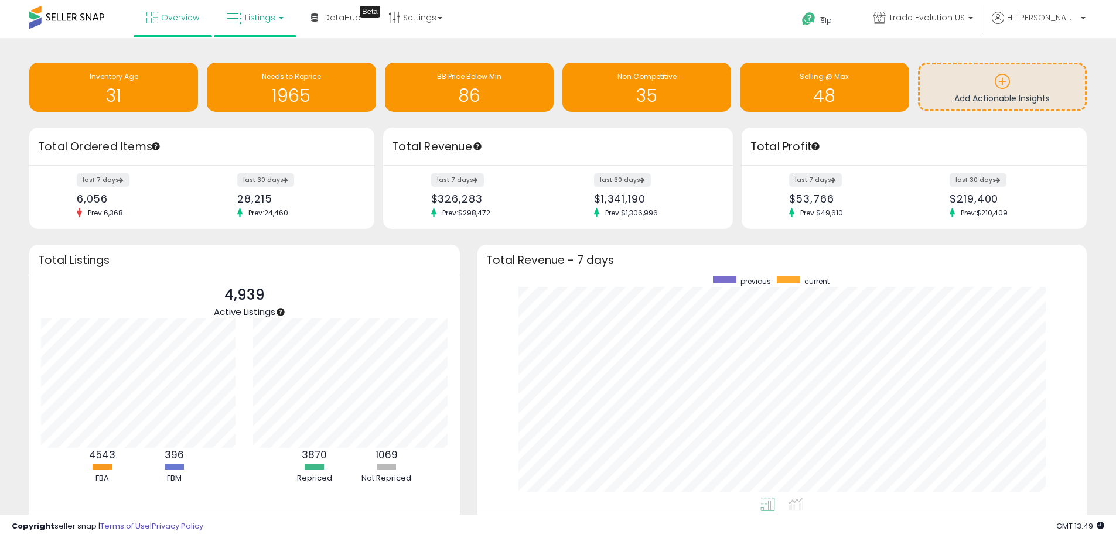  What do you see at coordinates (107, 526) in the screenshot?
I see `div: seller snap | |` at bounding box center [107, 526].